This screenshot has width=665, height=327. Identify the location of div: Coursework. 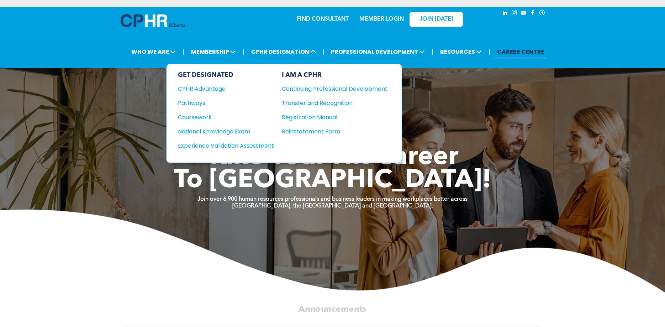
(221, 117).